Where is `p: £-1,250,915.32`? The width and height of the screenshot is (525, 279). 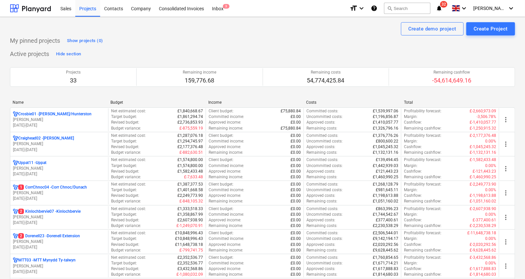 p: £-1,250,915.32 is located at coordinates (483, 128).